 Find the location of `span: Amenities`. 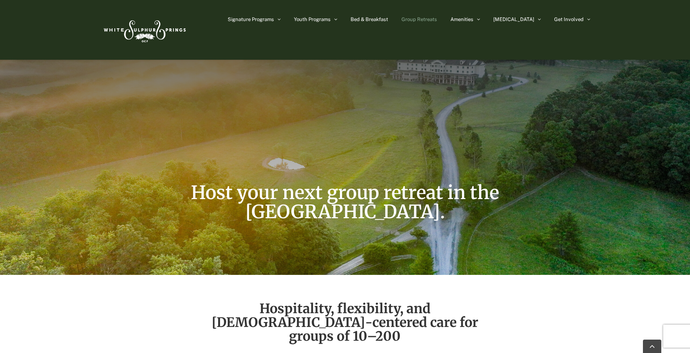

span: Amenities is located at coordinates (462, 19).